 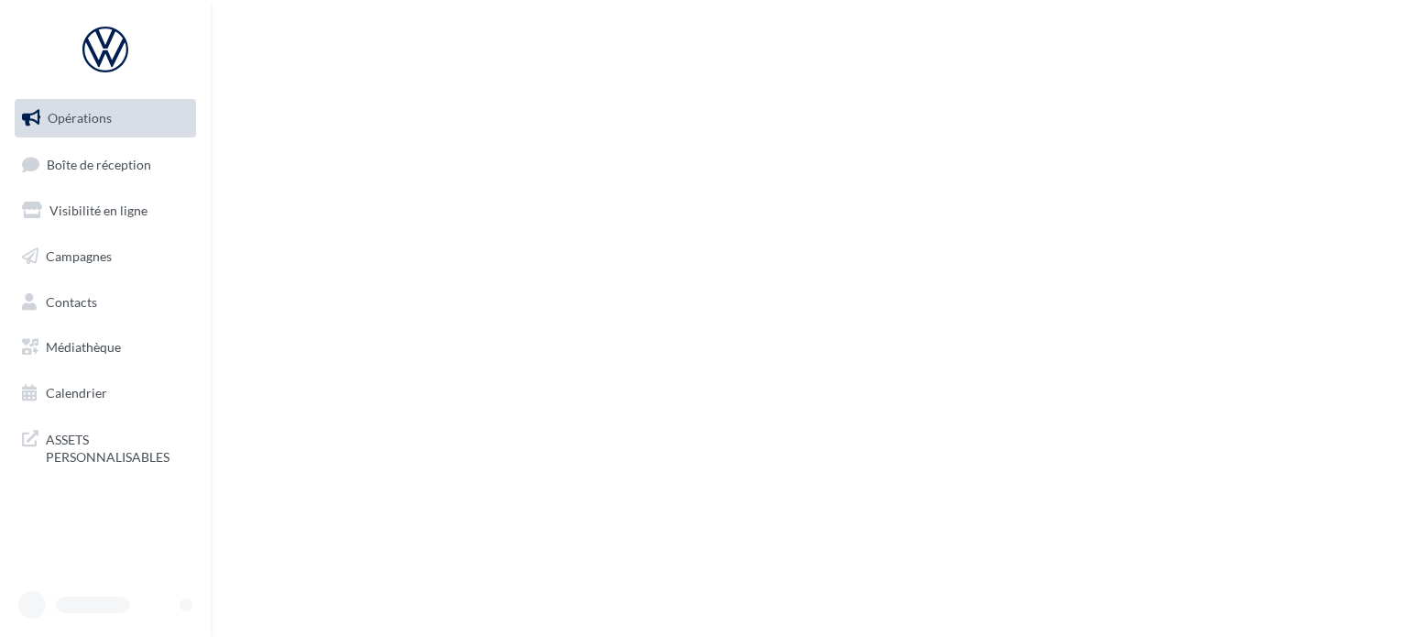 What do you see at coordinates (105, 302) in the screenshot?
I see `a: Contacts` at bounding box center [105, 302].